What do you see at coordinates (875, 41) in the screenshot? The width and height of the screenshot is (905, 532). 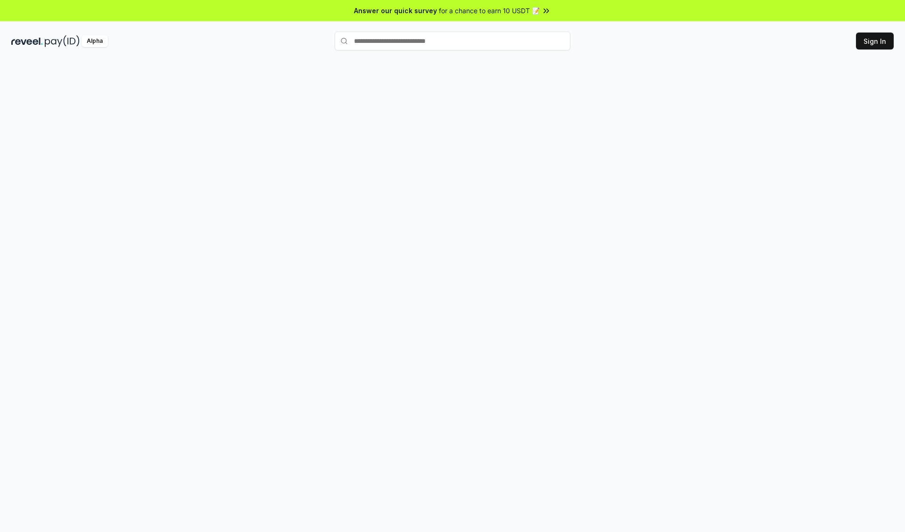 I see `button: Sign In` at bounding box center [875, 41].